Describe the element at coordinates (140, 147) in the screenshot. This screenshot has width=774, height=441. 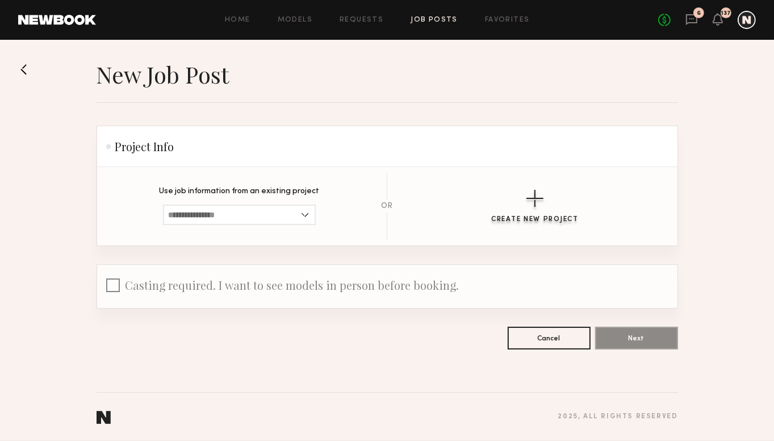
I see `h2: Project Info` at that location.